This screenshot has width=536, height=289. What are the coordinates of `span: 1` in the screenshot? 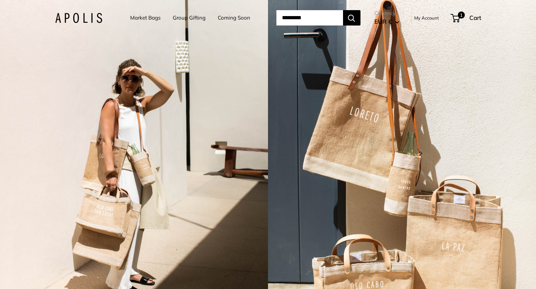 It's located at (461, 15).